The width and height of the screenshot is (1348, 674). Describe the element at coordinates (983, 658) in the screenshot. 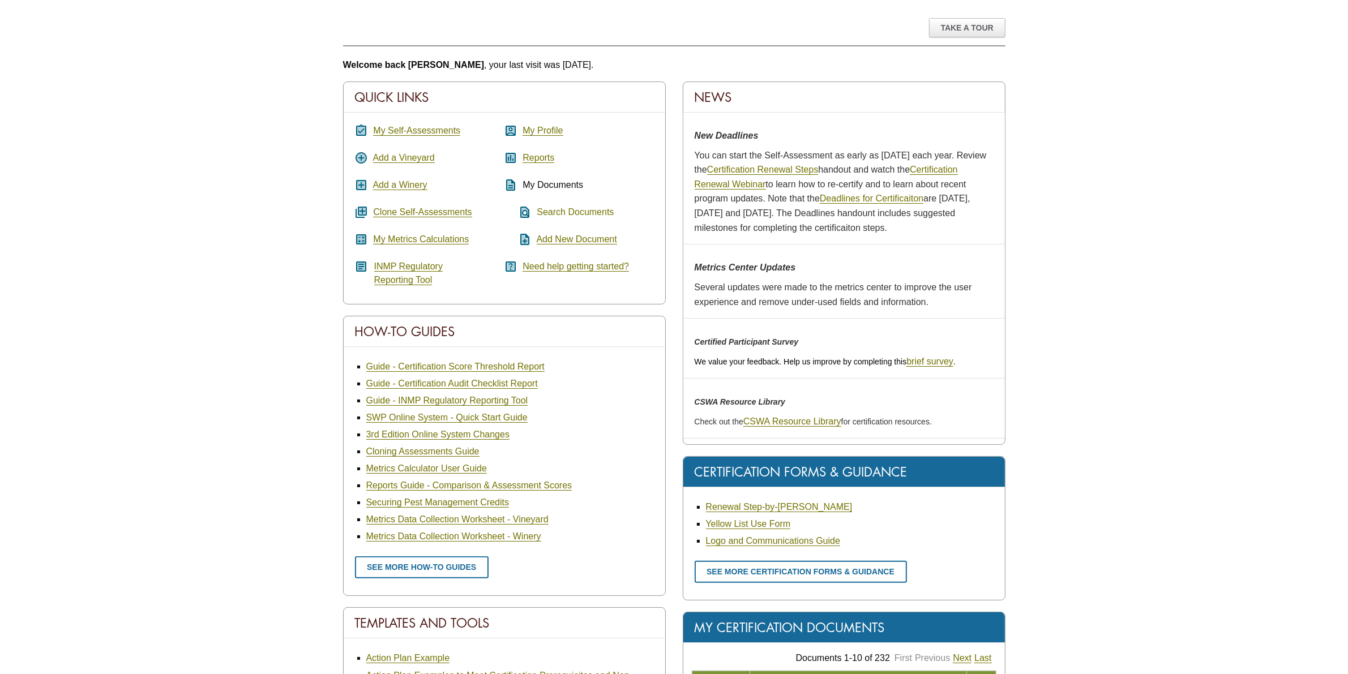

I see `a: Last` at that location.